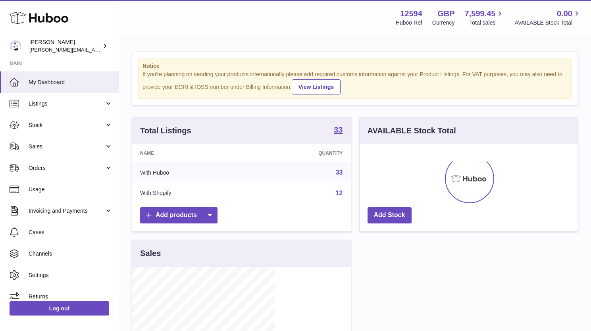  I want to click on strong: 33, so click(338, 130).